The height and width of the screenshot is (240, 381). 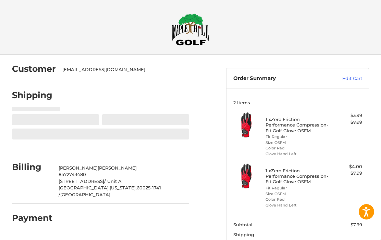 What do you see at coordinates (346, 116) in the screenshot?
I see `div: $3.99` at bounding box center [346, 116].